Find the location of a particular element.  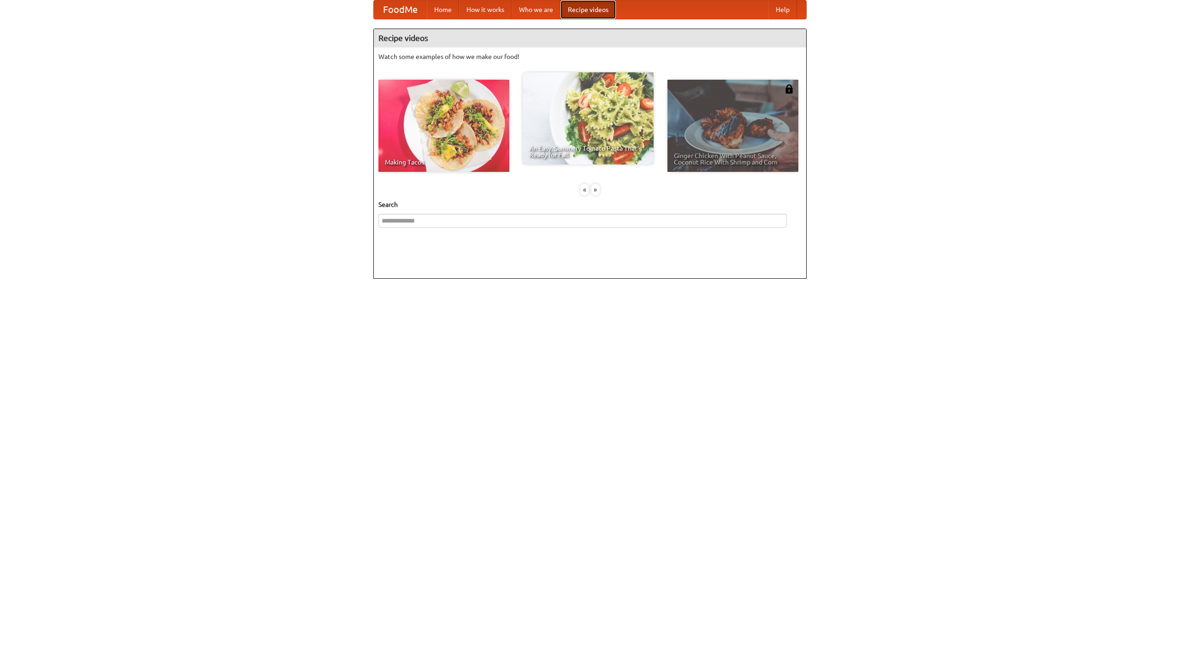

a: Who we are is located at coordinates (536, 10).